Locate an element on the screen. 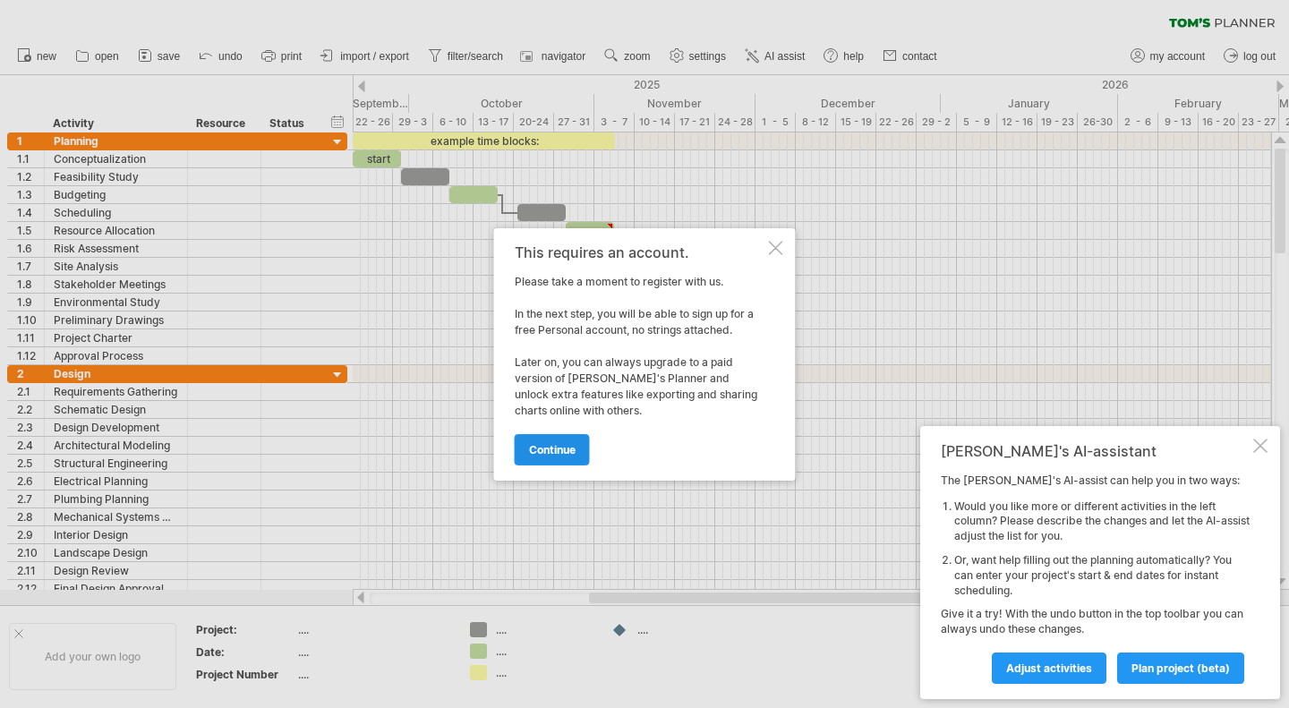 This screenshot has height=708, width=1289. a: plan project (beta) is located at coordinates (1181, 668).